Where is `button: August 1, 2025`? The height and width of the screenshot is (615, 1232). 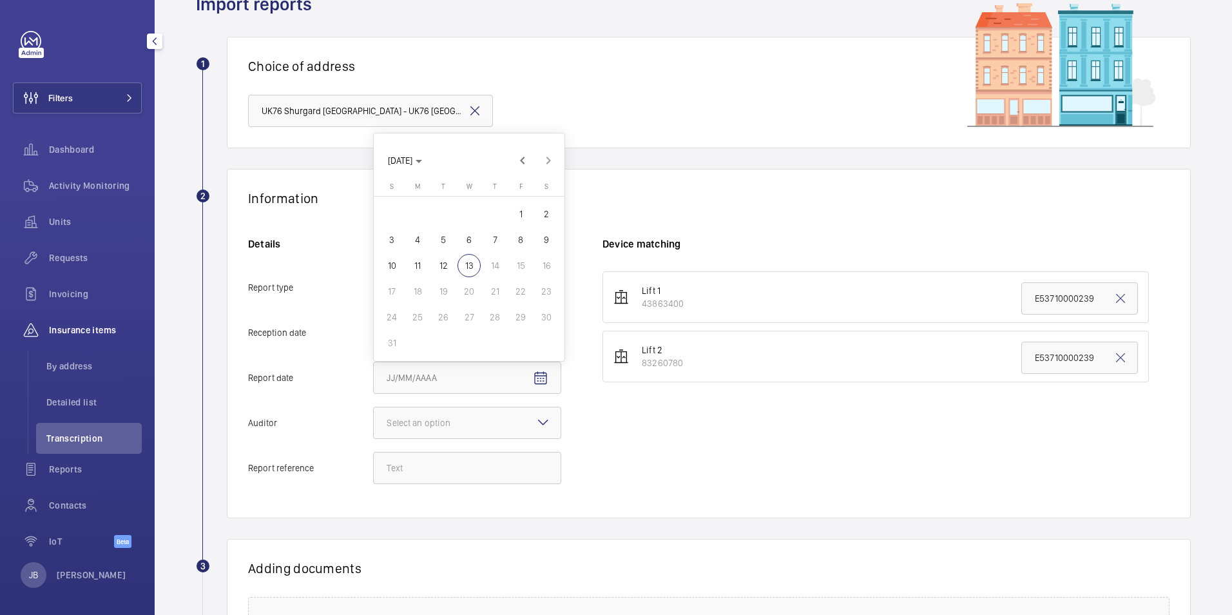 button: August 1, 2025 is located at coordinates (521, 214).